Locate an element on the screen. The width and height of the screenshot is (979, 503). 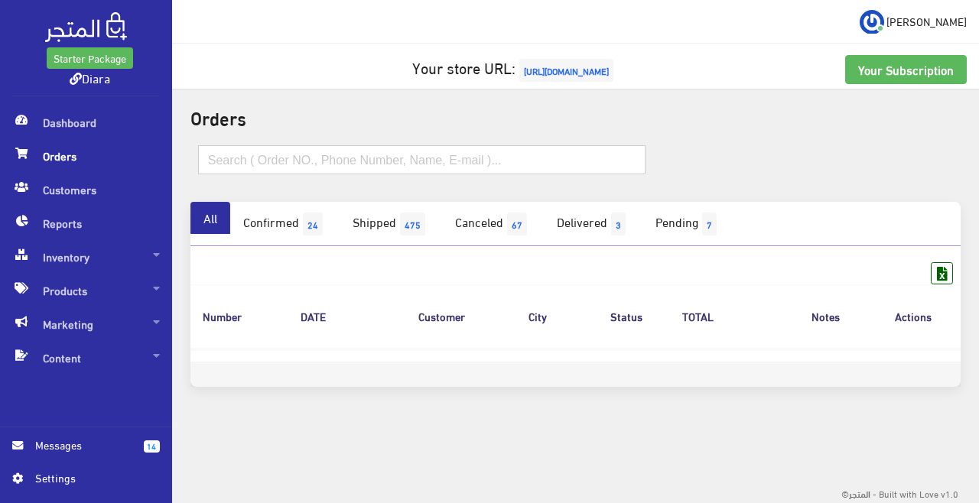
a: 14 Messages is located at coordinates (86, 453).